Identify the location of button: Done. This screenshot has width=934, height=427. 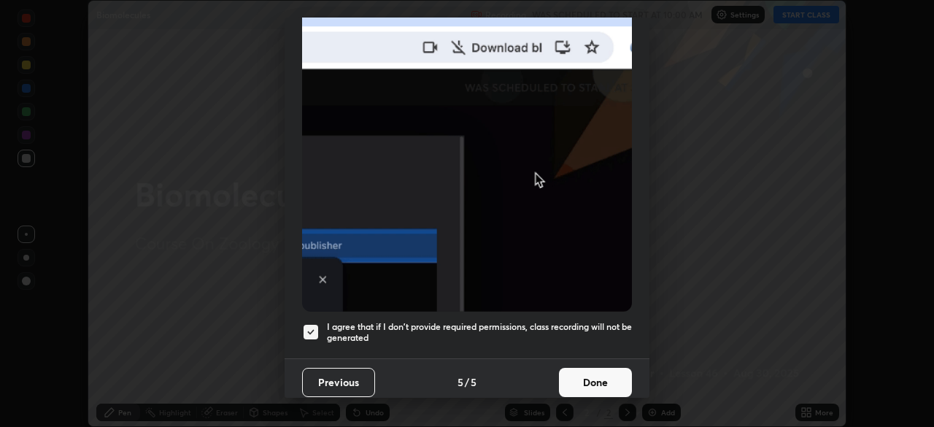
(596, 382).